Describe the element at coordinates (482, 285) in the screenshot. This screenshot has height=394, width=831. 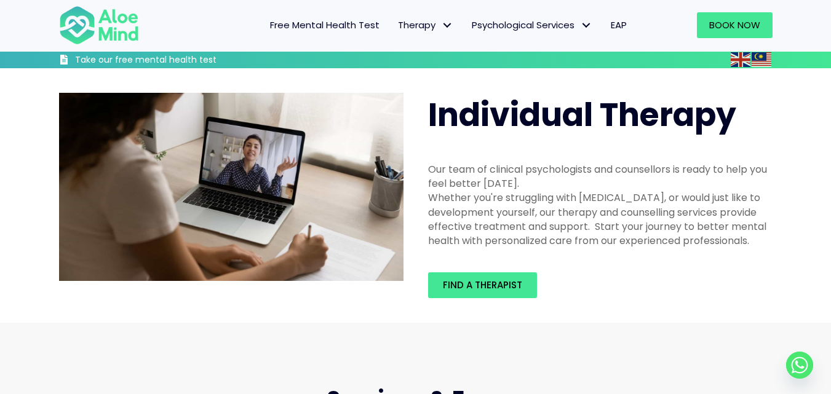
I see `a: Find a therapist` at that location.